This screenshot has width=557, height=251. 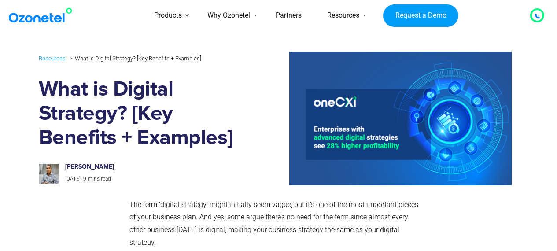 What do you see at coordinates (85, 179) in the screenshot?
I see `span: 9` at bounding box center [85, 179].